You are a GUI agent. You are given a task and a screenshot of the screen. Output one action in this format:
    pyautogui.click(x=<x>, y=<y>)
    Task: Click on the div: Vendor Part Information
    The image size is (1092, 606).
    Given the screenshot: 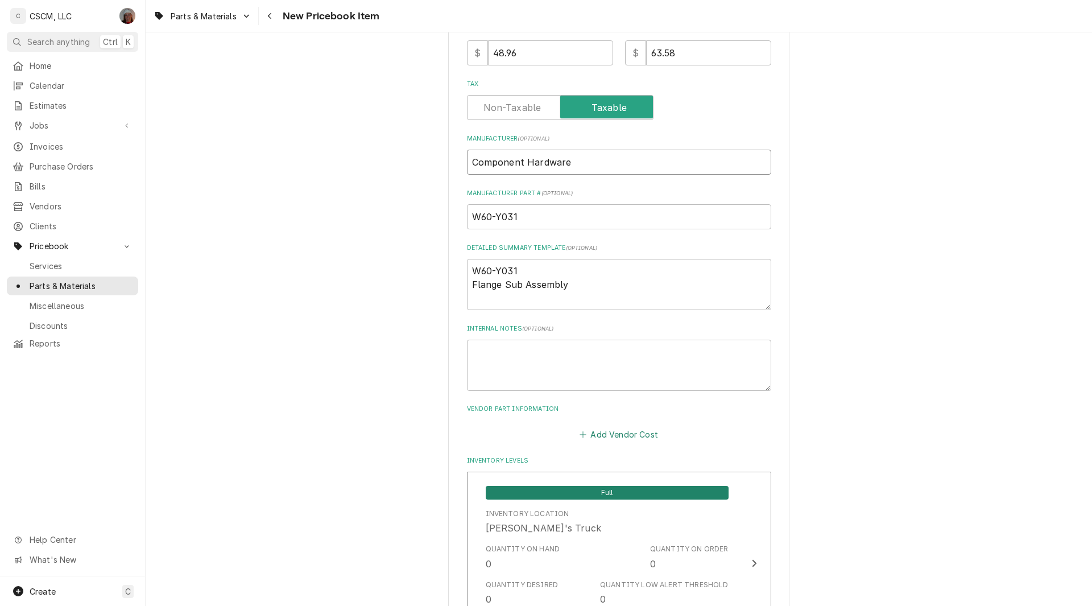 What is the action you would take?
    pyautogui.click(x=619, y=423)
    